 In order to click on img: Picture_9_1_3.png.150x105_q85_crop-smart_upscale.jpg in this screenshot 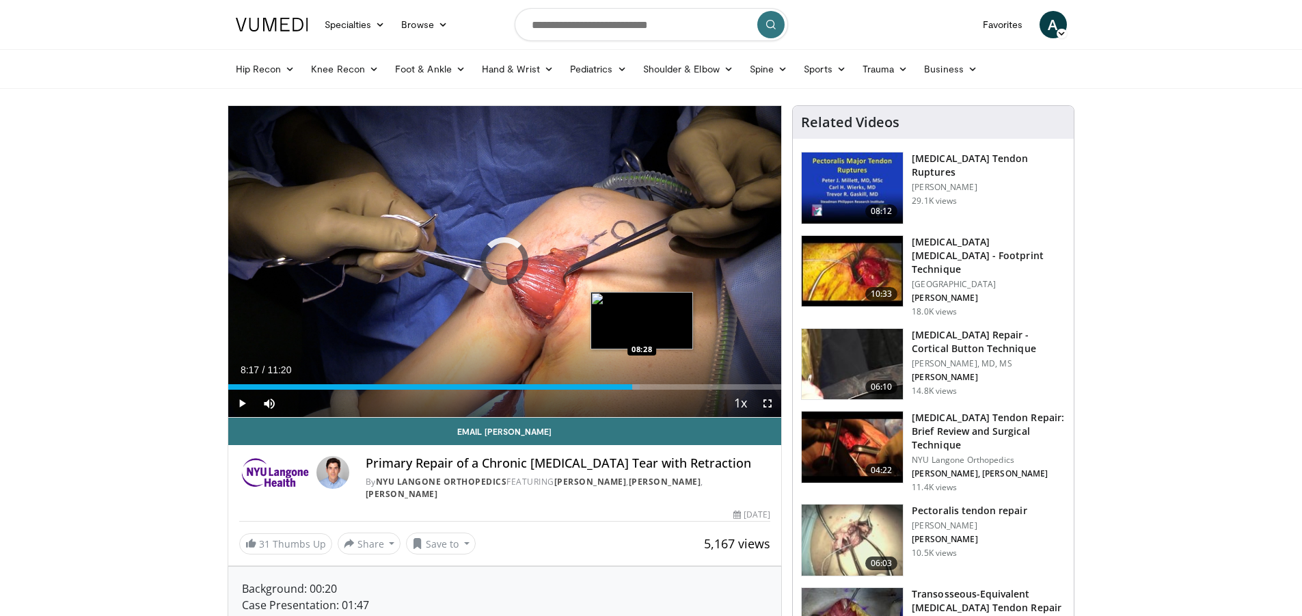, I will do `click(852, 271)`.